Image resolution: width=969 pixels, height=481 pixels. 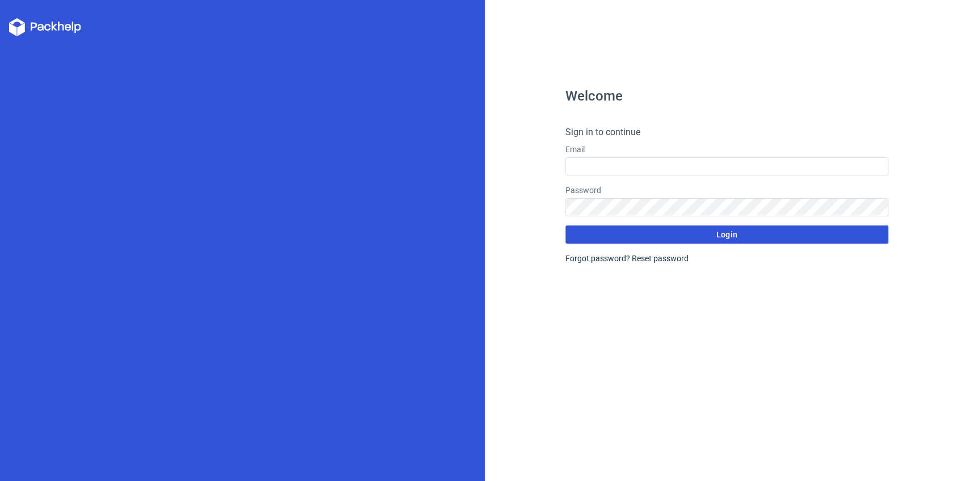 What do you see at coordinates (726, 149) in the screenshot?
I see `label: Email` at bounding box center [726, 149].